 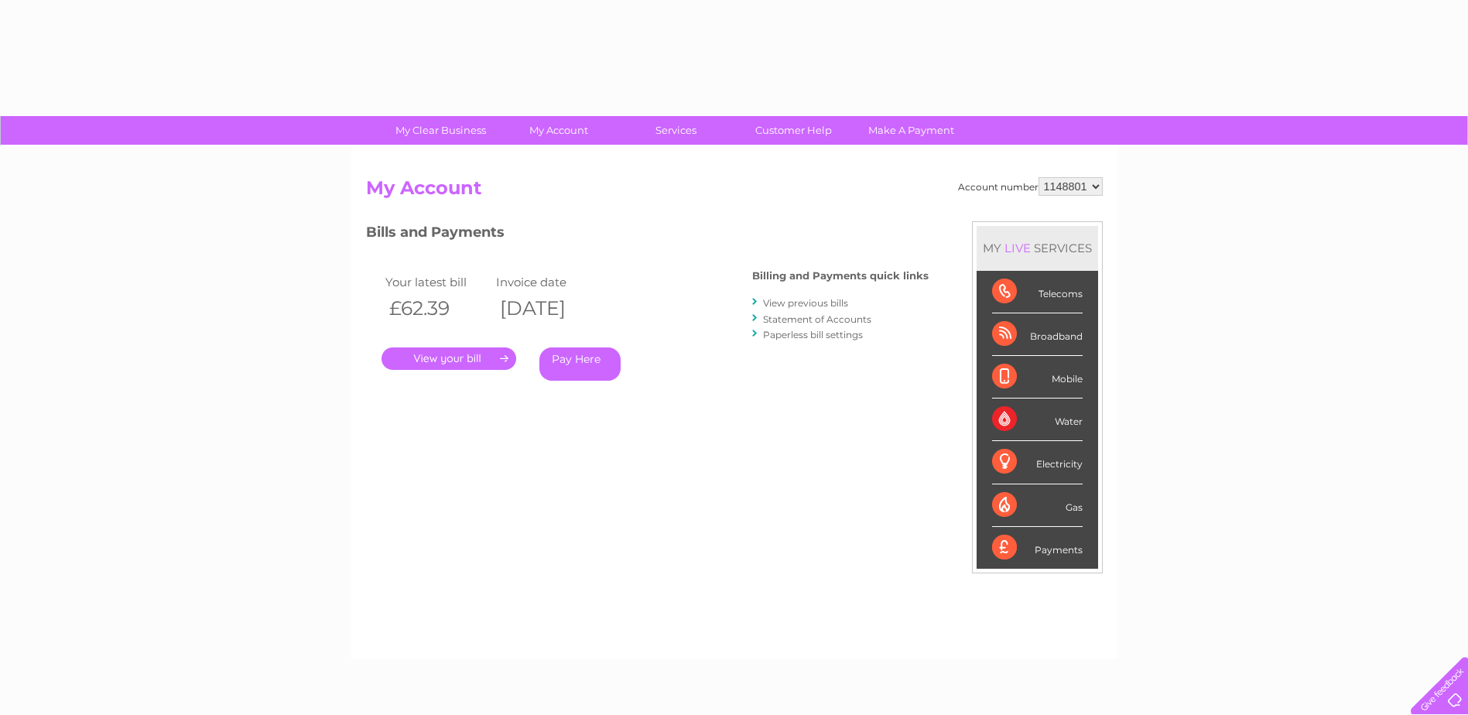 I want to click on a: My Account, so click(x=558, y=130).